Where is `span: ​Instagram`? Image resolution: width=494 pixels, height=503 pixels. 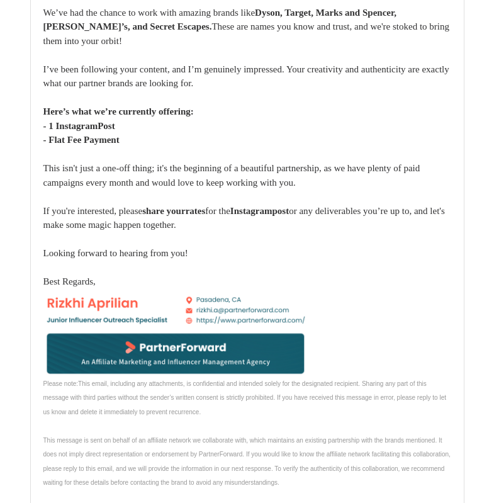
span: ​Instagram is located at coordinates (251, 211).